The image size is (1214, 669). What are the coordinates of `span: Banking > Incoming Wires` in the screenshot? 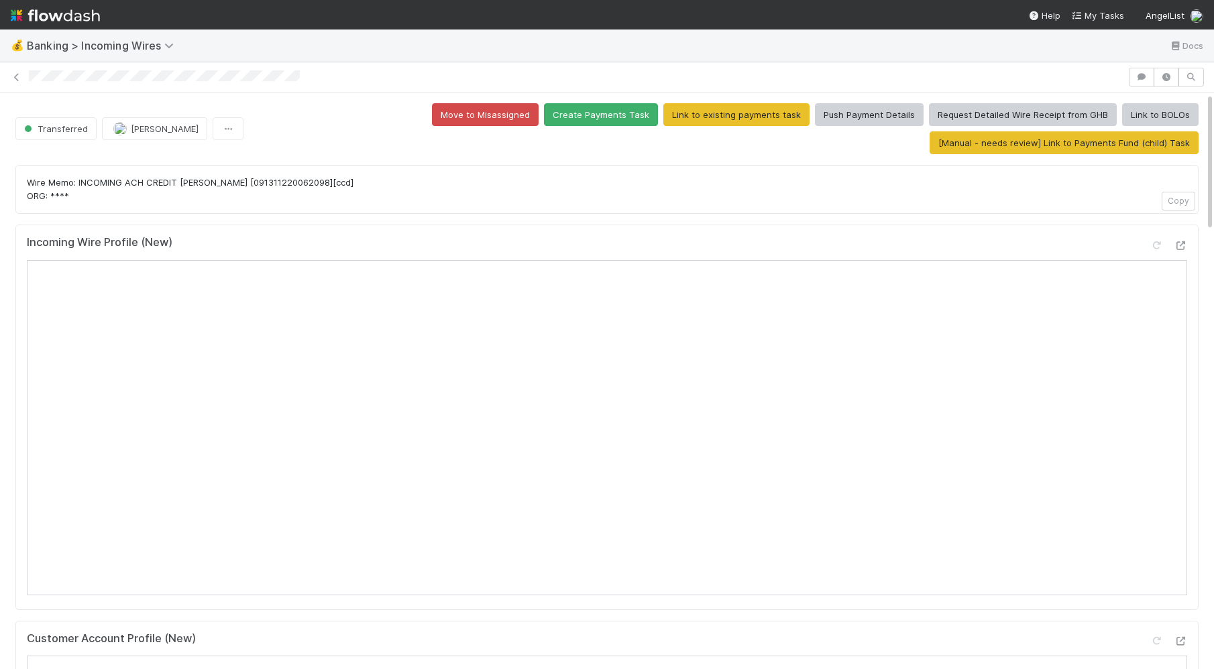 It's located at (103, 46).